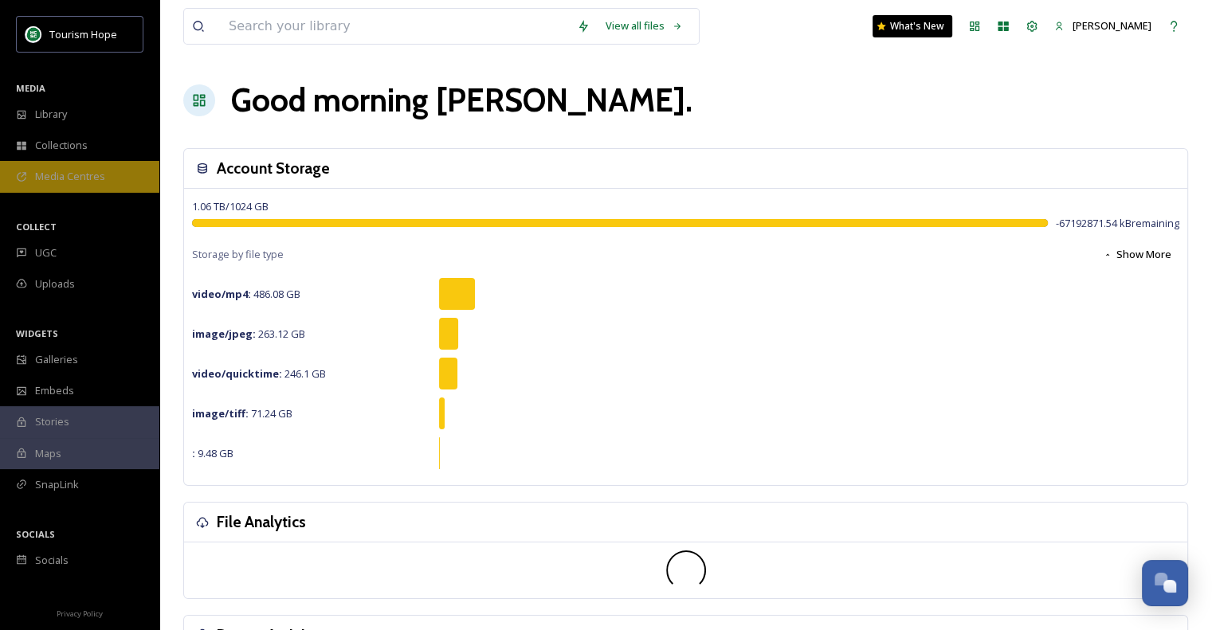 This screenshot has width=1212, height=630. I want to click on span: Galleries, so click(57, 359).